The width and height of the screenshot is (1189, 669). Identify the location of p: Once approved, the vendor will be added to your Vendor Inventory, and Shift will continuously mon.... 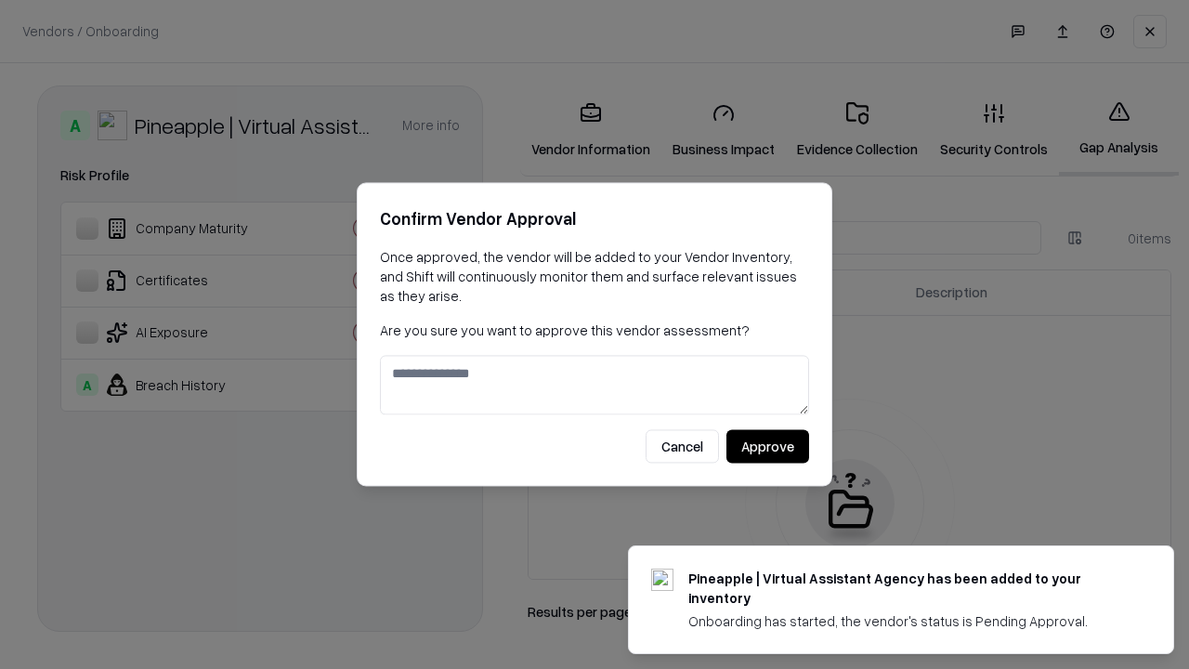
(595, 276).